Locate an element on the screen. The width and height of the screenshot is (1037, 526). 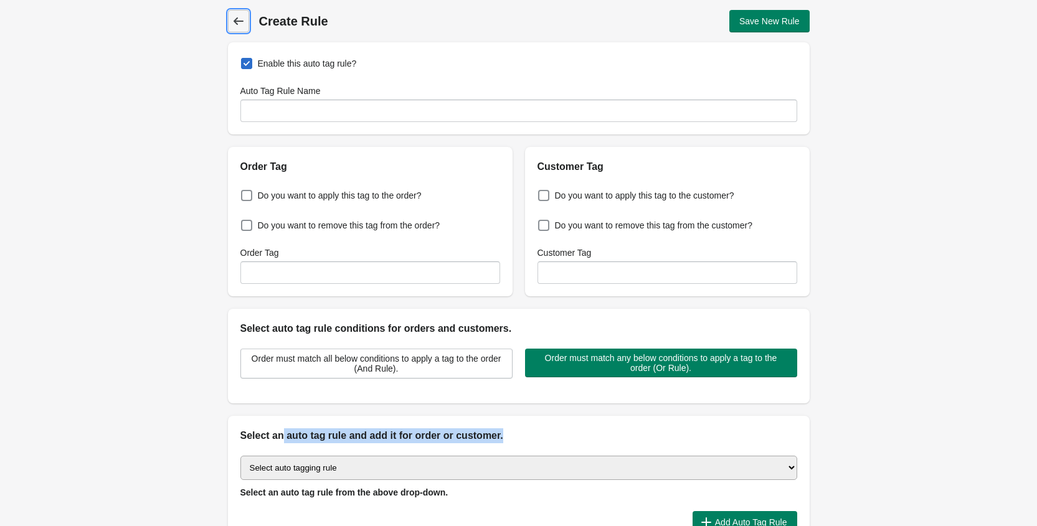
h2: Order Tag is located at coordinates (370, 167).